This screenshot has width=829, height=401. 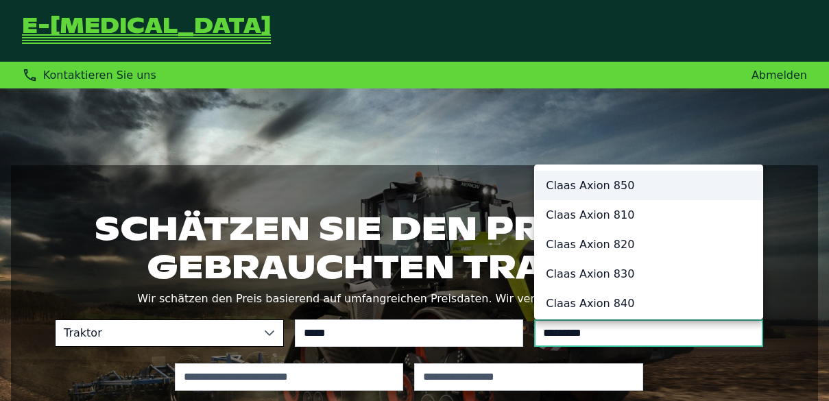 I want to click on div: Kontaktieren Sie uns, so click(x=89, y=75).